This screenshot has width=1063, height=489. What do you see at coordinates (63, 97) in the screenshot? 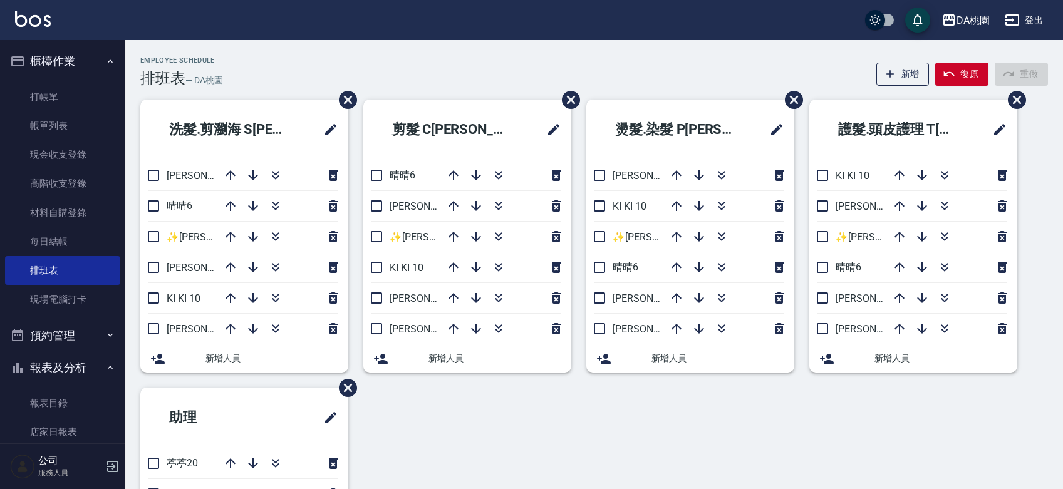
I see `a: 打帳單` at bounding box center [63, 97].